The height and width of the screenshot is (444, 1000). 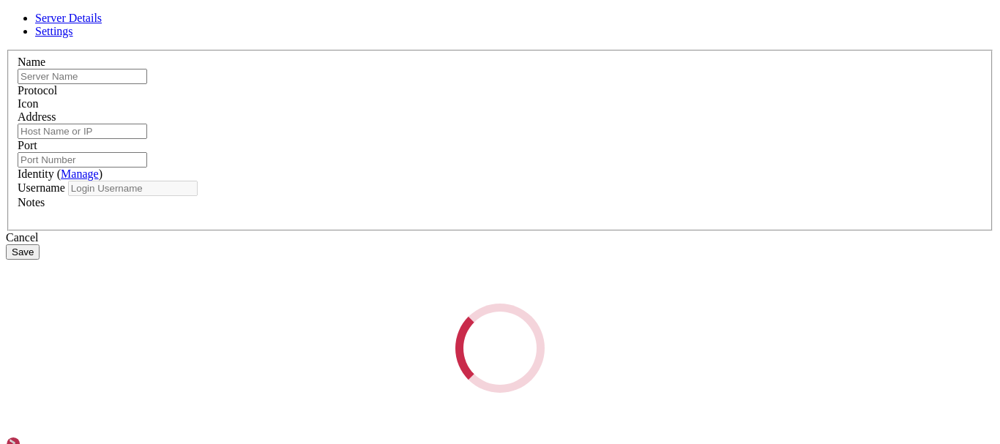 I want to click on label: Name, so click(x=31, y=62).